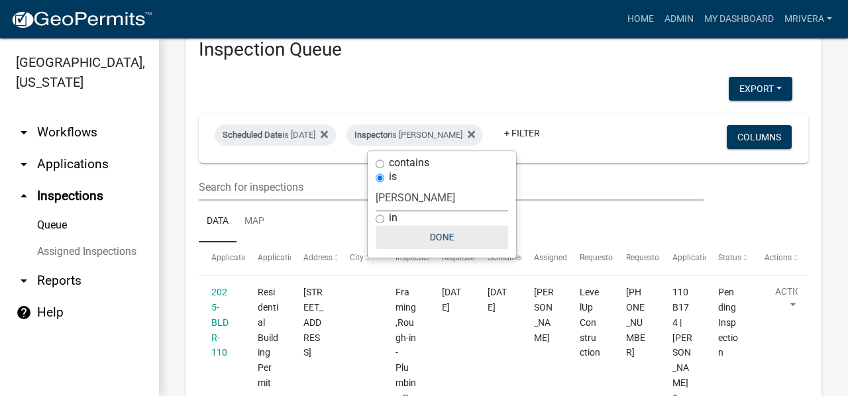  What do you see at coordinates (729, 258) in the screenshot?
I see `datatable-header-cell: Status` at bounding box center [729, 258].